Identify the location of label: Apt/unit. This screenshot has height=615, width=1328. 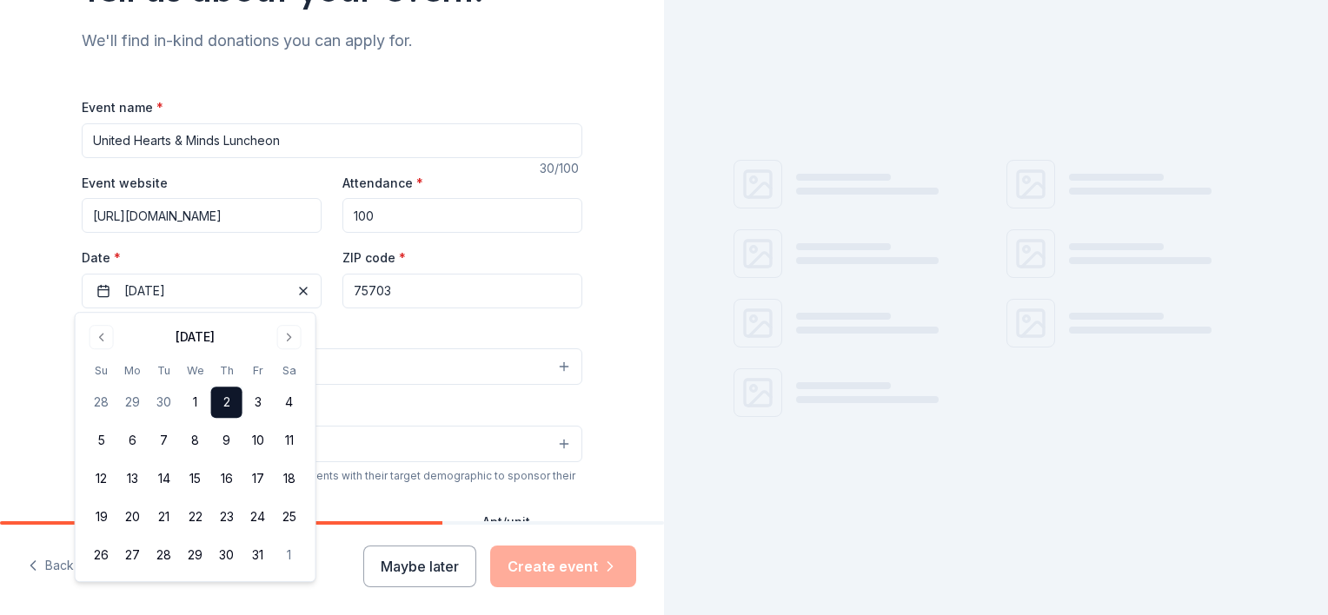
(506, 522).